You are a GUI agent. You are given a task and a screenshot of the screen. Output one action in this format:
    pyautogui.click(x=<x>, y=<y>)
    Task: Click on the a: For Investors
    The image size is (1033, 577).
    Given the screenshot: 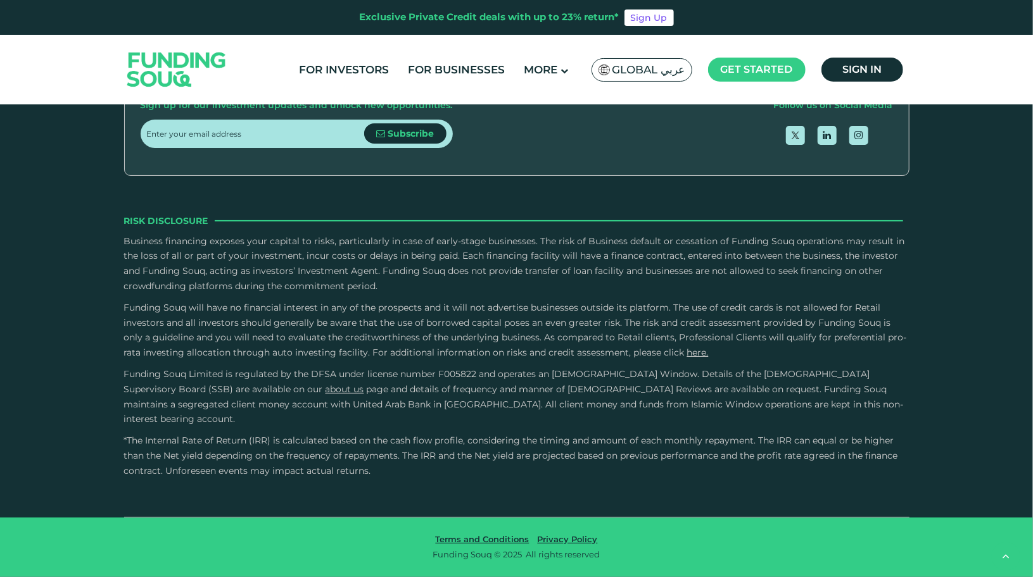 What is the action you would take?
    pyautogui.click(x=344, y=70)
    